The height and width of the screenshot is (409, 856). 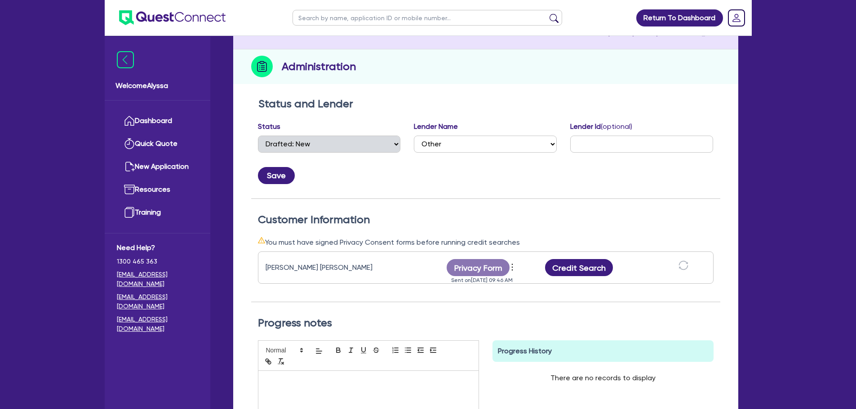 I want to click on a: Dashboard, so click(x=157, y=121).